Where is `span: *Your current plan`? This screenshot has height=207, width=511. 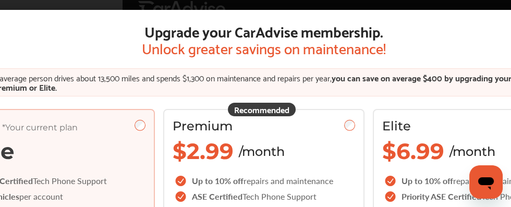 span: *Your current plan is located at coordinates (40, 127).